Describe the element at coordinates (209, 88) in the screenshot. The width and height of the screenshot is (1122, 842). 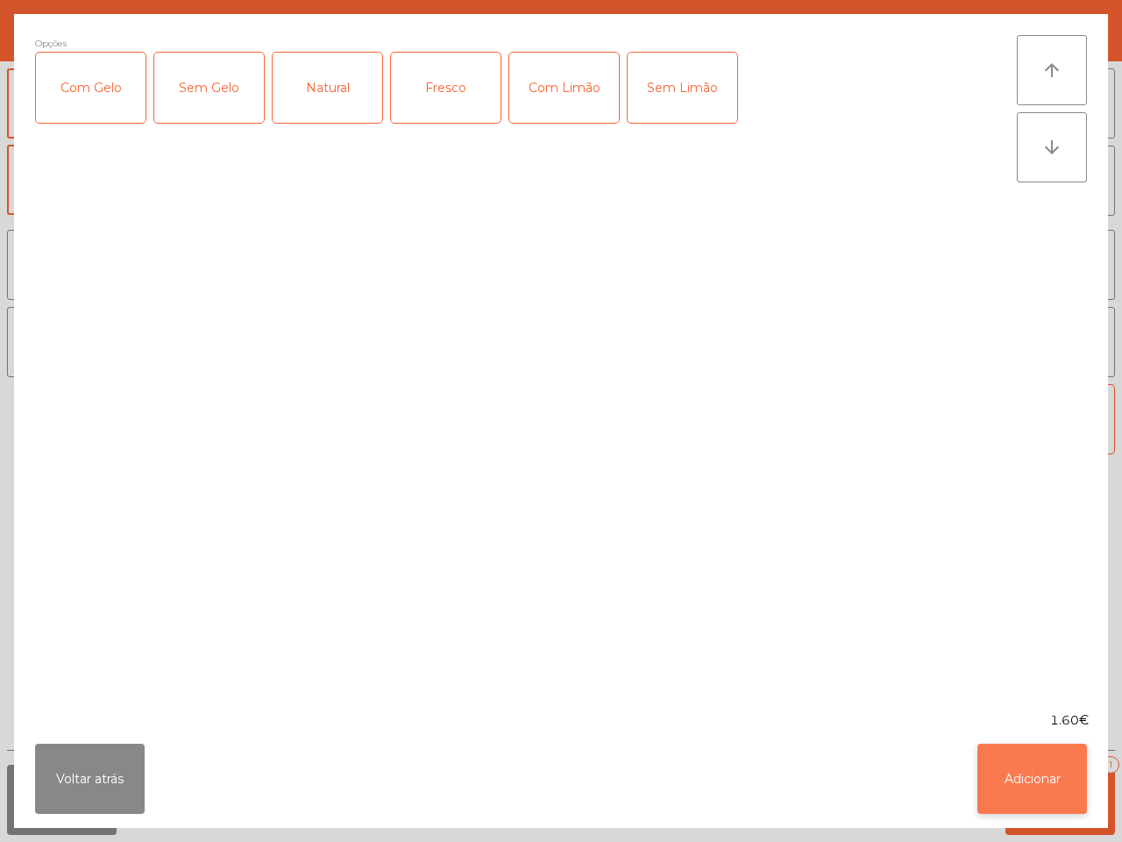
I see `div: Sem Gelo` at that location.